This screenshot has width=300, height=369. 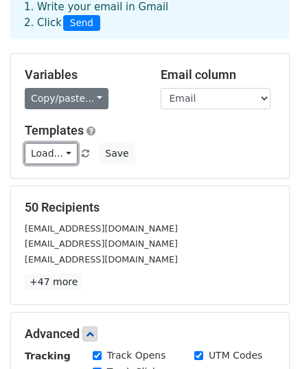 What do you see at coordinates (219, 75) in the screenshot?
I see `h5: Email column` at bounding box center [219, 75].